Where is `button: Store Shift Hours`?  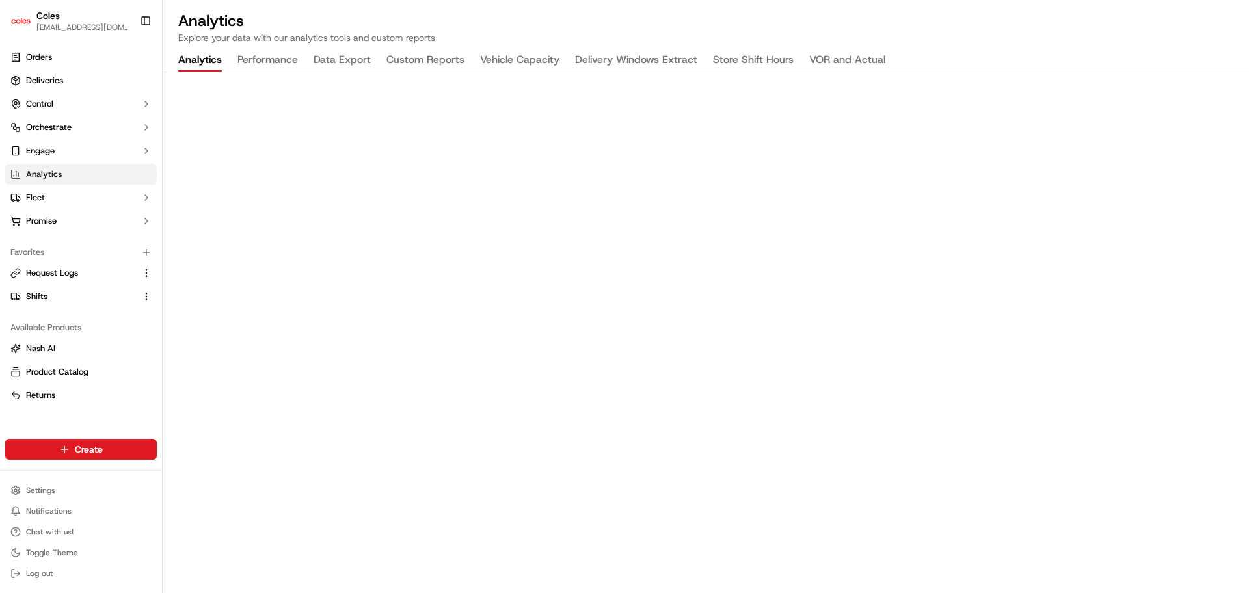
button: Store Shift Hours is located at coordinates (753, 61).